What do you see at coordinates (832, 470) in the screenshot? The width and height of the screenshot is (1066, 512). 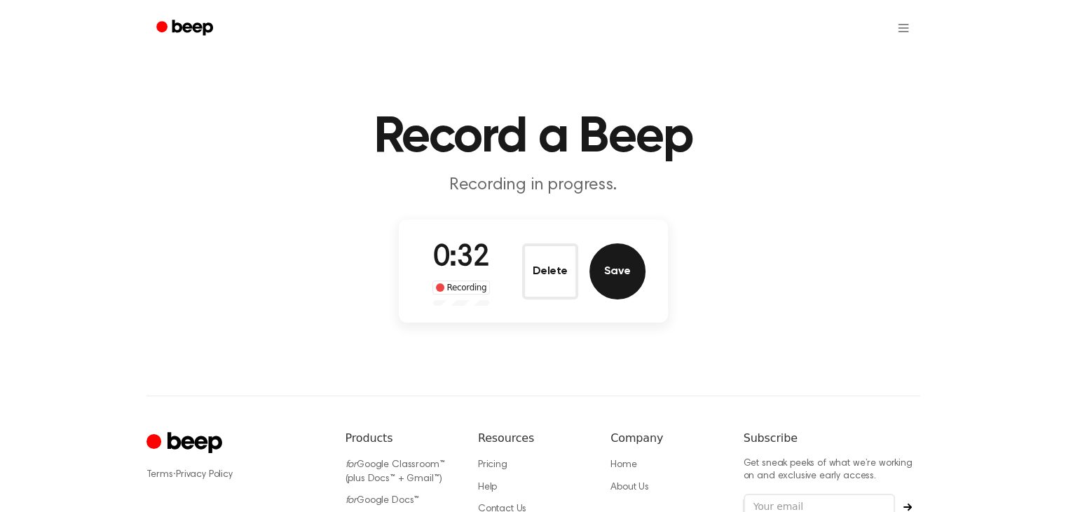 I see `p: Get sneak peeks of what we’re working on and exclusive early access.` at bounding box center [832, 470].